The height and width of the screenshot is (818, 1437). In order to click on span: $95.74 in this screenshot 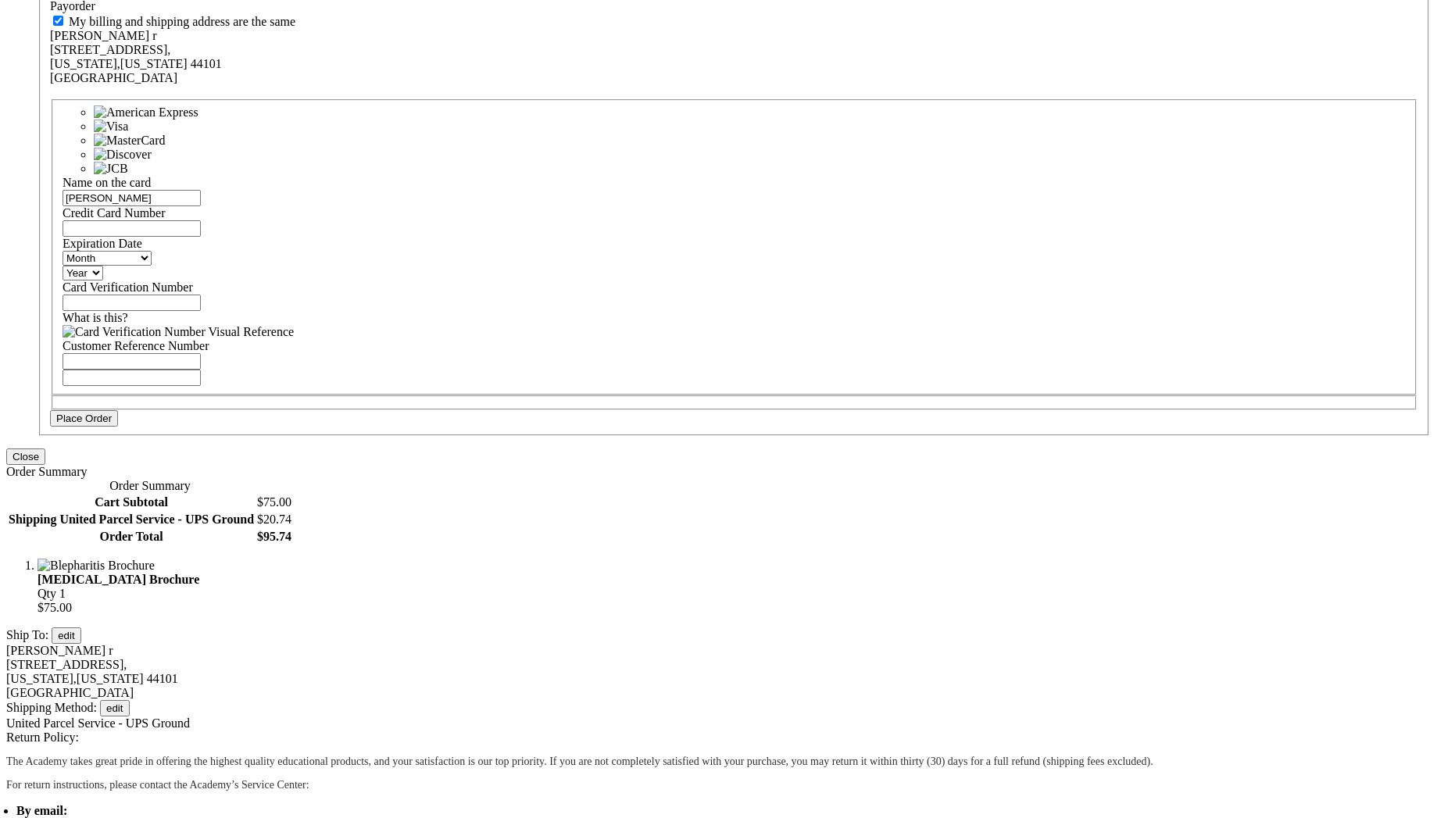, I will do `click(274, 536)`.